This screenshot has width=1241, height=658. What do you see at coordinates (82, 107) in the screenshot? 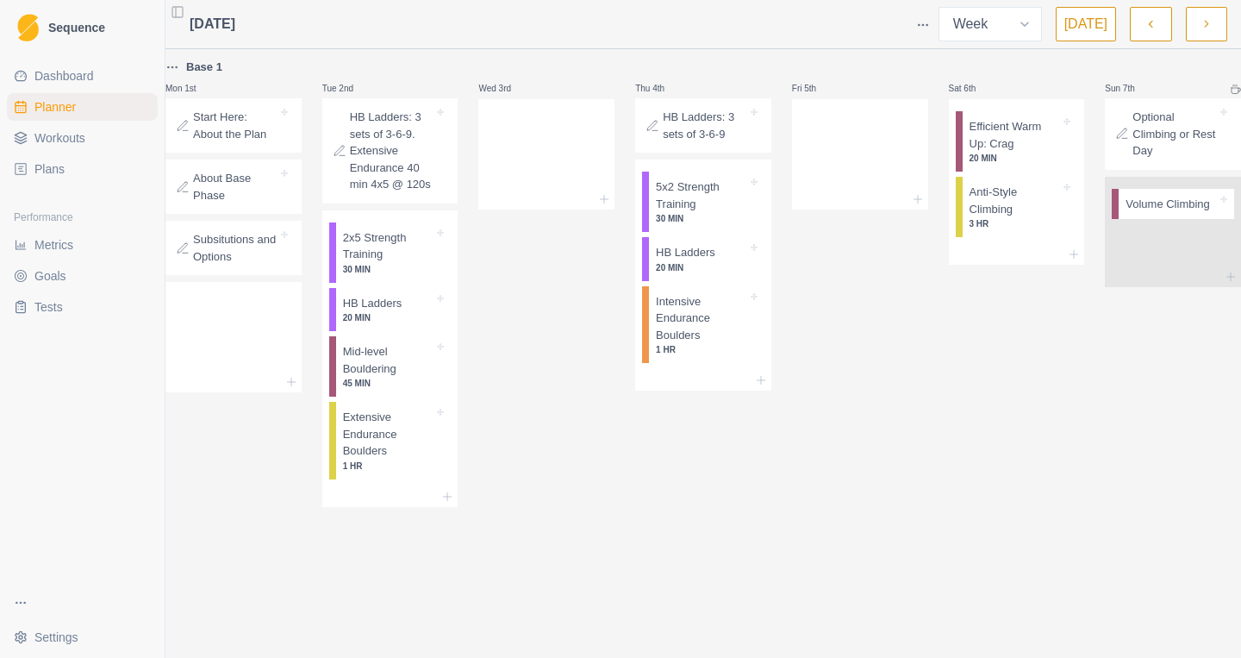
I see `a: Planner` at bounding box center [82, 107].